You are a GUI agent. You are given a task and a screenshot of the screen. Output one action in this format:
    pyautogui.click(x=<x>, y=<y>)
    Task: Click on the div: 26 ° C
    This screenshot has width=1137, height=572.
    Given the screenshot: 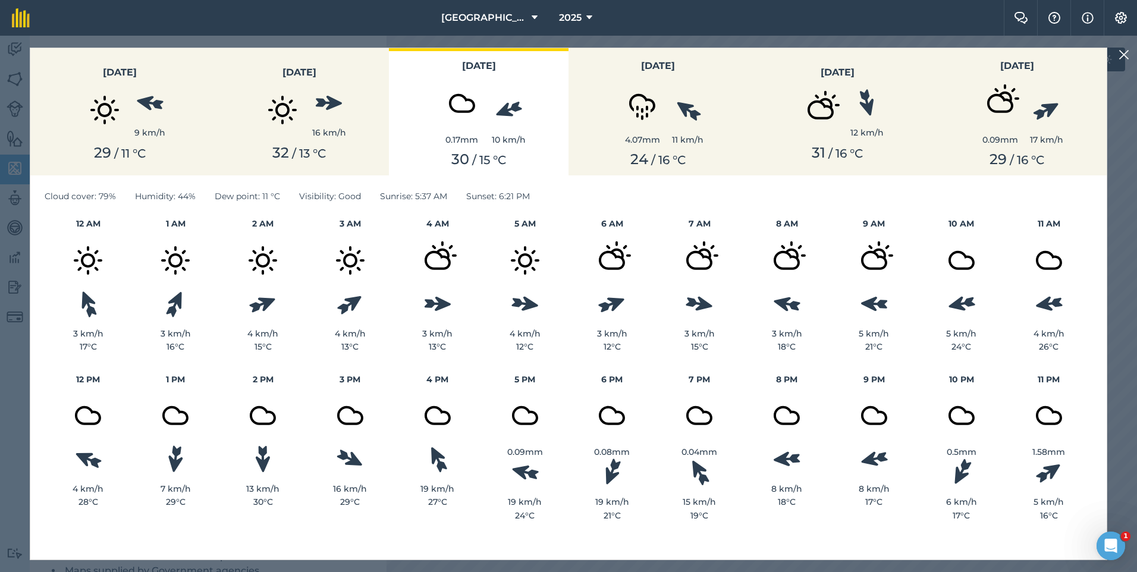 What is the action you would take?
    pyautogui.click(x=1049, y=347)
    